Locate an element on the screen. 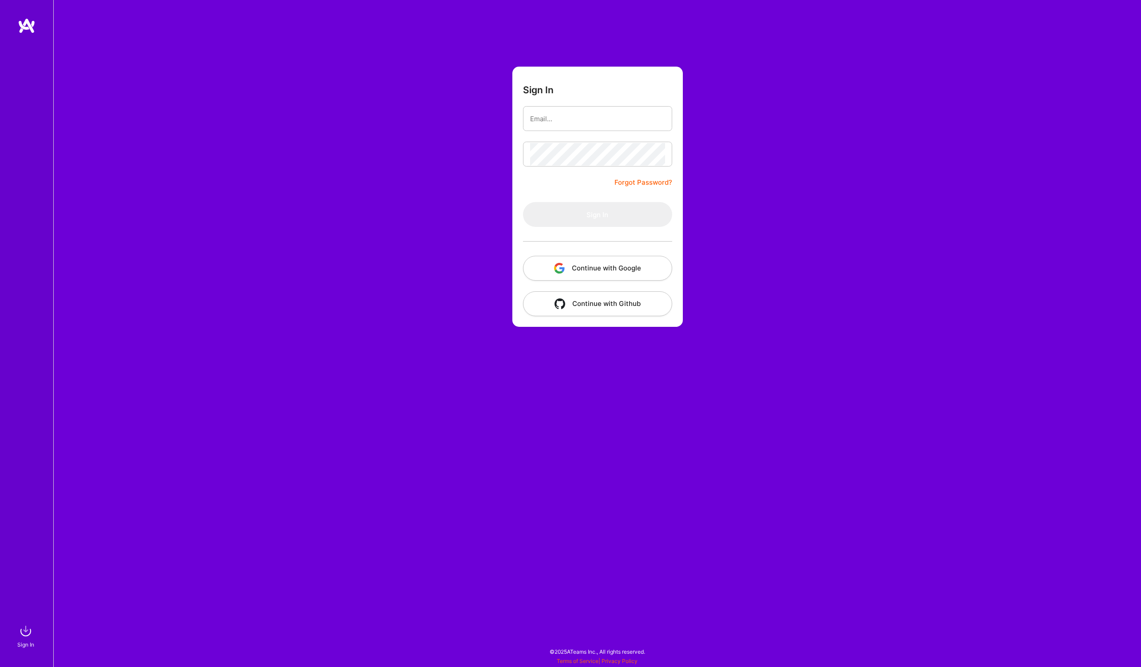 The image size is (1141, 667). button: Continue with Google is located at coordinates (598, 268).